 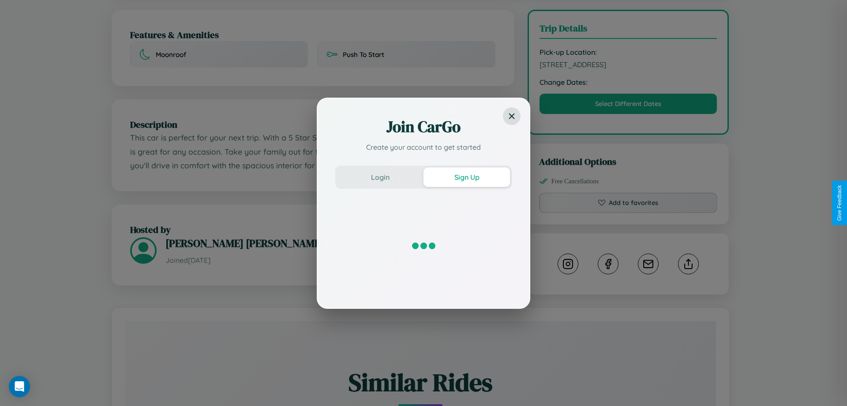 What do you see at coordinates (19, 386) in the screenshot?
I see `div: Open Intercom Messenger` at bounding box center [19, 386].